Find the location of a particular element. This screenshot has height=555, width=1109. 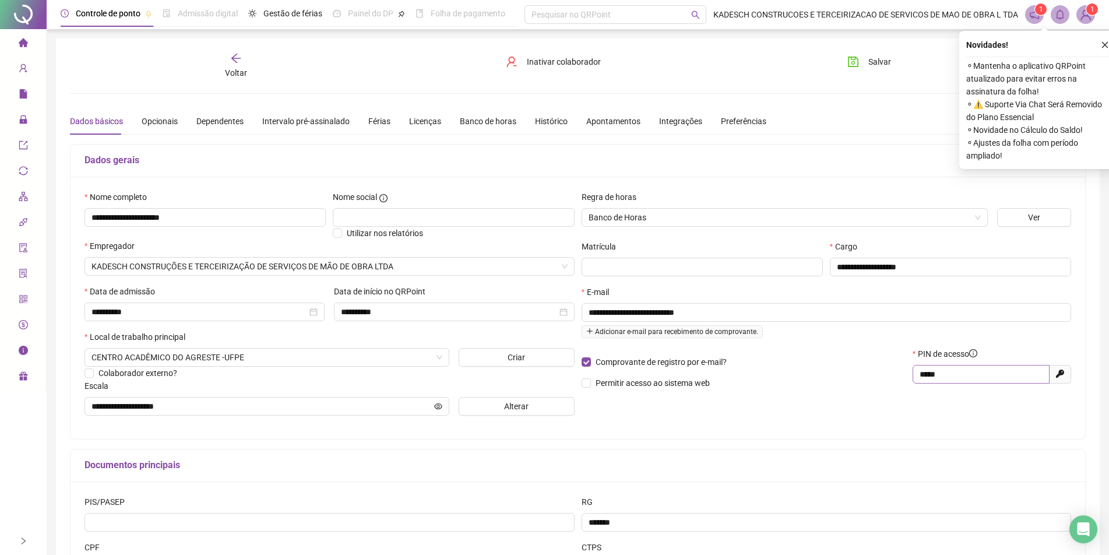

label: E-mail is located at coordinates (599, 292).